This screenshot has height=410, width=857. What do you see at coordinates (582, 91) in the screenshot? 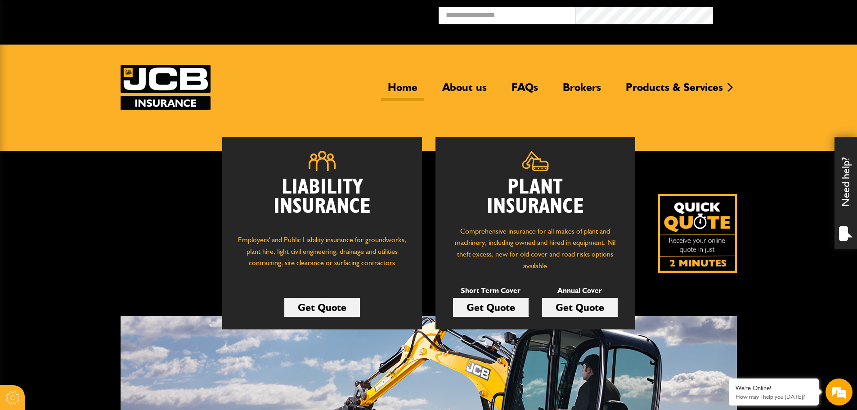
I see `a: Brokers` at bounding box center [582, 91].